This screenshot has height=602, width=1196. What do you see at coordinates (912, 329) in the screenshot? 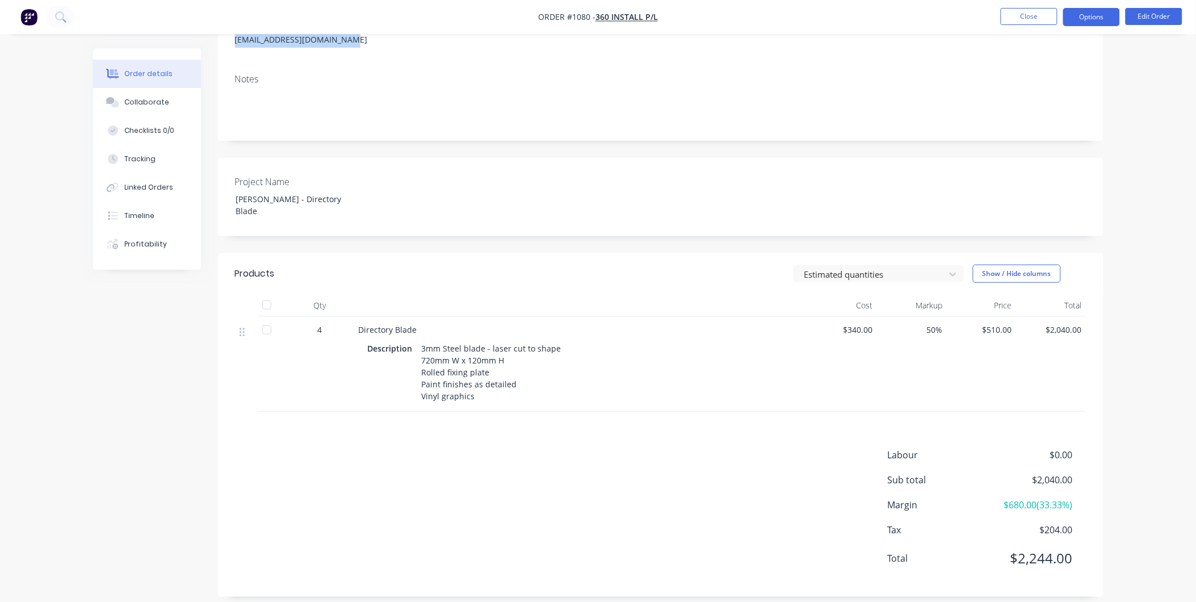
I see `span: 50%` at bounding box center [912, 329].